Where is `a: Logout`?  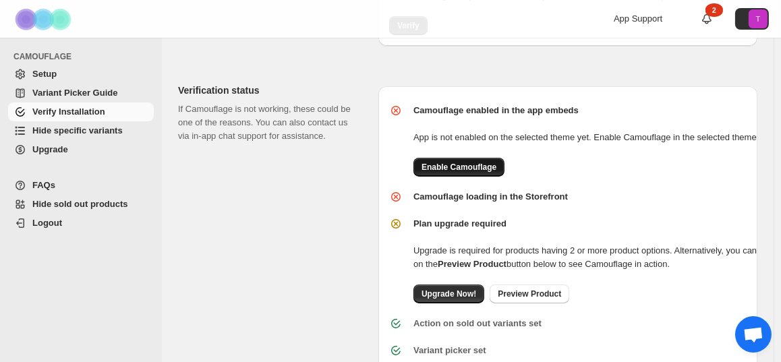 a: Logout is located at coordinates (81, 223).